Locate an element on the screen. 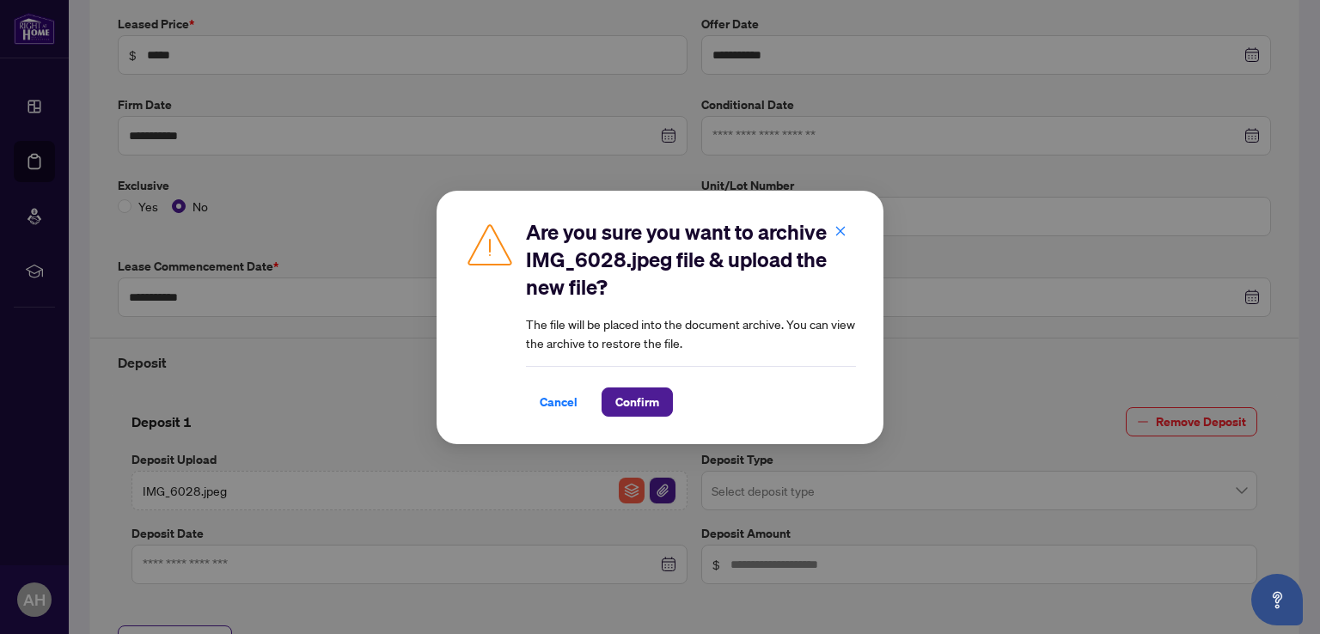  button: Cancel is located at coordinates (558, 402).